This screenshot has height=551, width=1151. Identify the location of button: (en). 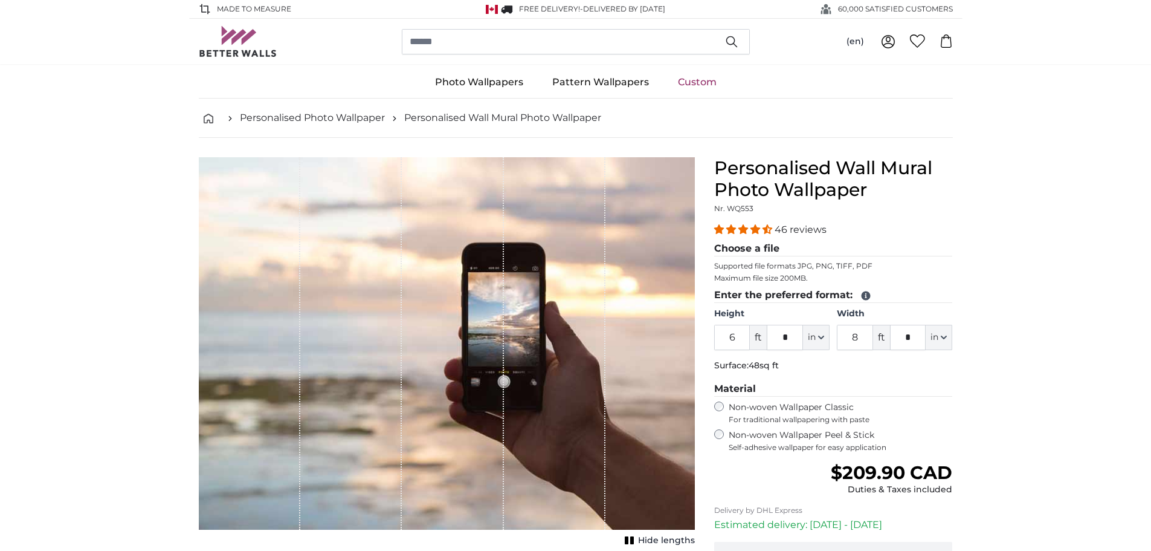
(855, 42).